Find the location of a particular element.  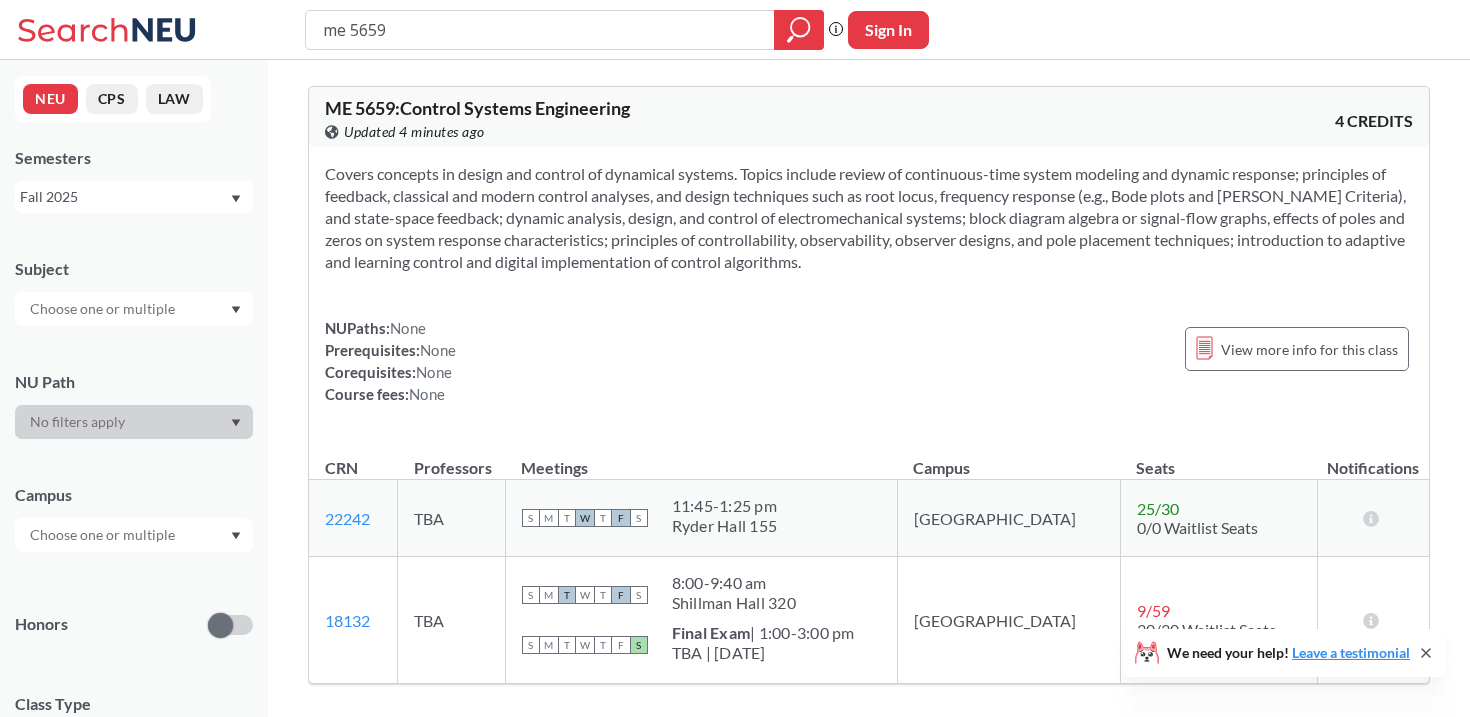

div: Subject is located at coordinates (134, 269).